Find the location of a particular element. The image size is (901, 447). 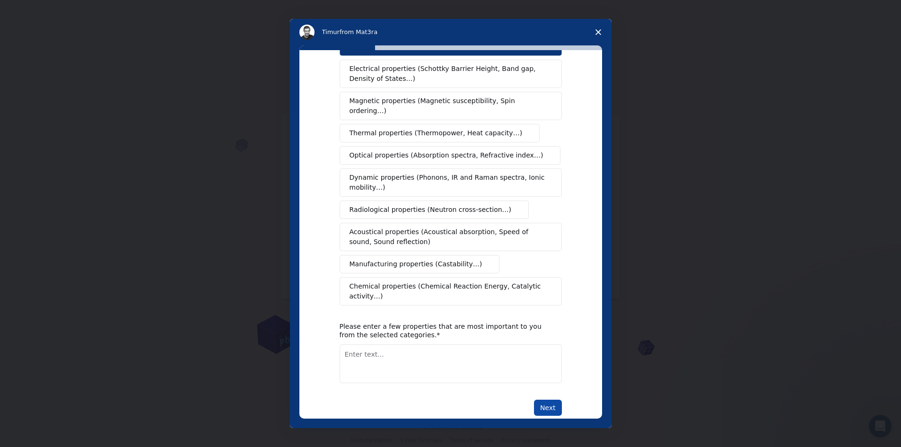

img: Profile image for Timur is located at coordinates (307, 32).